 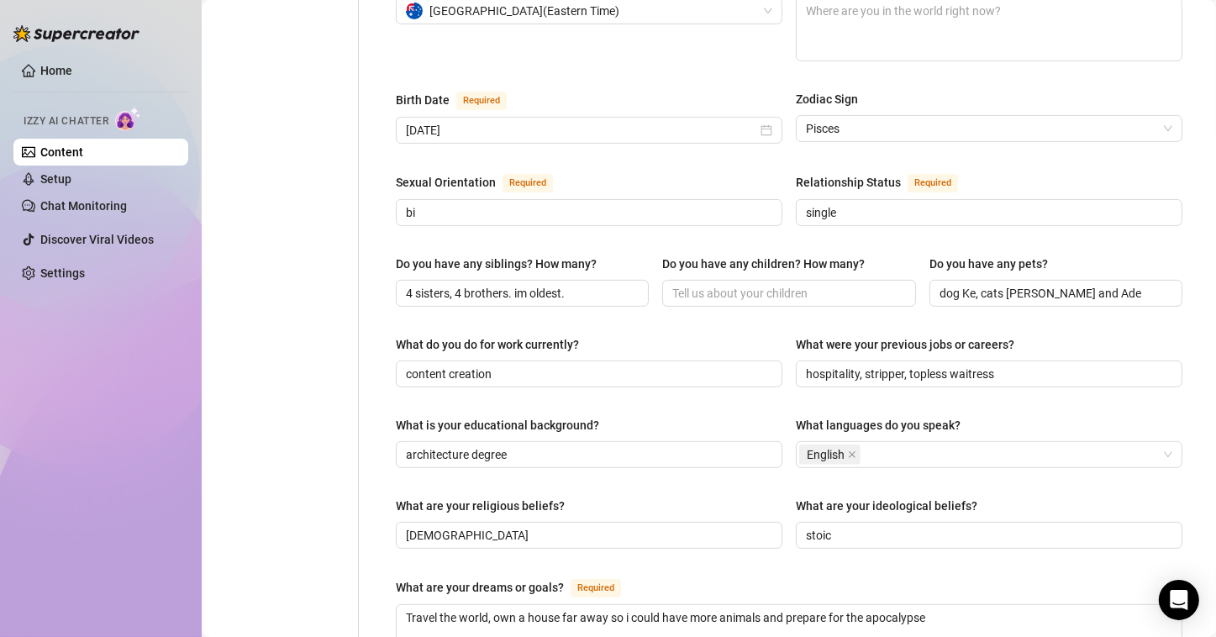 I want to click on label: What are your religious beliefs?, so click(x=486, y=506).